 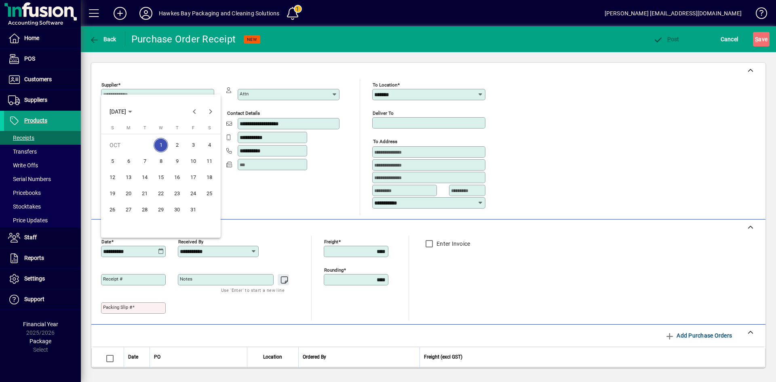 I want to click on button: Sun Oct 05 2025, so click(x=112, y=161).